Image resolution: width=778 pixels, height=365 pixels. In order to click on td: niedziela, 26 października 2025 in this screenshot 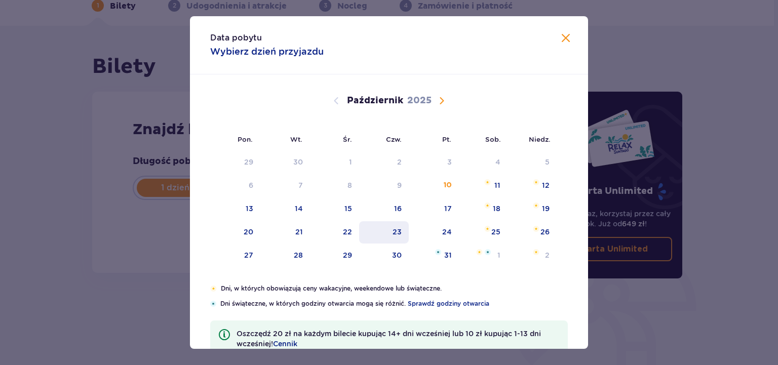, I will do `click(532, 232)`.